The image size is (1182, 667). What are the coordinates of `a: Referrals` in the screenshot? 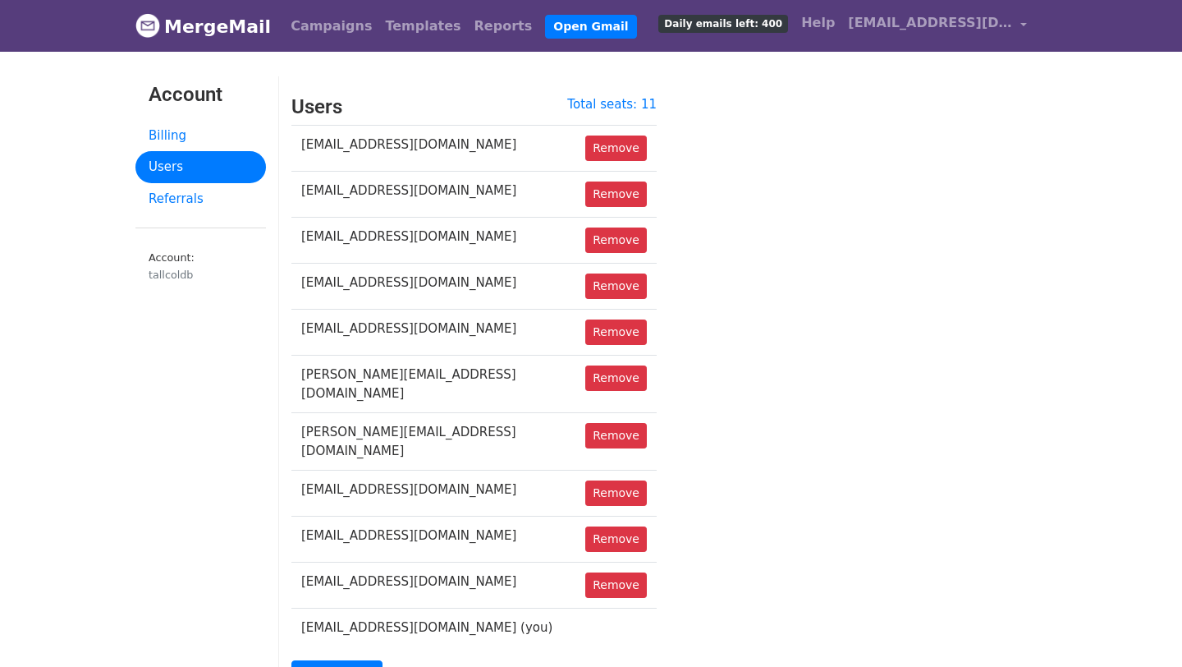 It's located at (200, 199).